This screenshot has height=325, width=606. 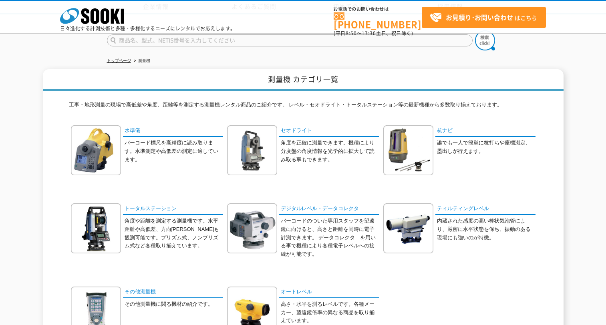 I want to click on p: 内蔵された感度の高い棒状気泡管により、厳密に水平状態を保ち、振動のある現場にも強いのが特徴。, so click(x=487, y=230).